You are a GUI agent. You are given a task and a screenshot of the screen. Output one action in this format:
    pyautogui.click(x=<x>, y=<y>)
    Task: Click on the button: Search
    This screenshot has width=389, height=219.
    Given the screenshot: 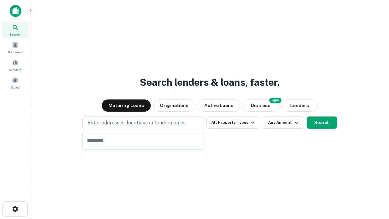 What is the action you would take?
    pyautogui.click(x=322, y=123)
    